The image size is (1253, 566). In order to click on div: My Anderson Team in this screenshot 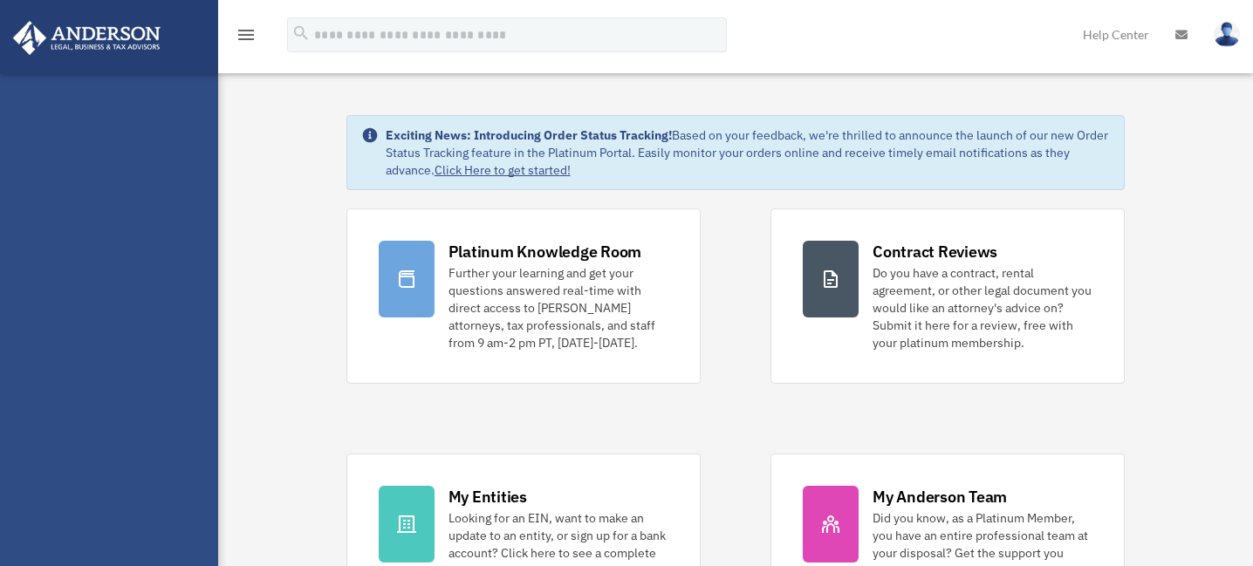, I will do `click(939, 496)`.